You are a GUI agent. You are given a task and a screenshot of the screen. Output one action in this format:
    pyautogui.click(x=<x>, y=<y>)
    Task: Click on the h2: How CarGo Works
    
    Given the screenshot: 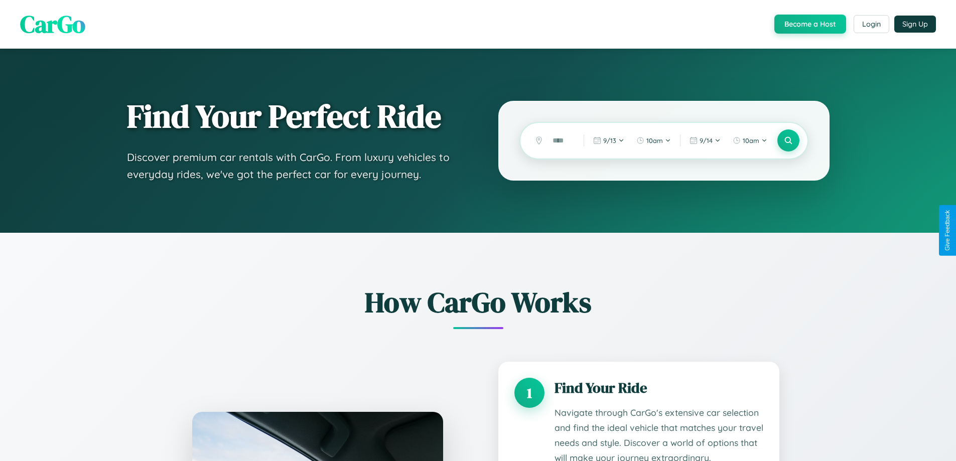 What is the action you would take?
    pyautogui.click(x=478, y=302)
    